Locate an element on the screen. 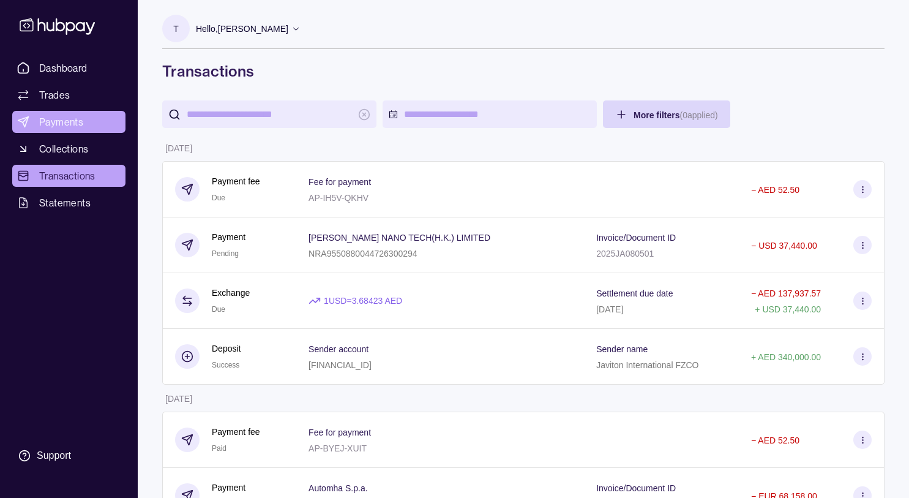  a: Trades is located at coordinates (69, 95).